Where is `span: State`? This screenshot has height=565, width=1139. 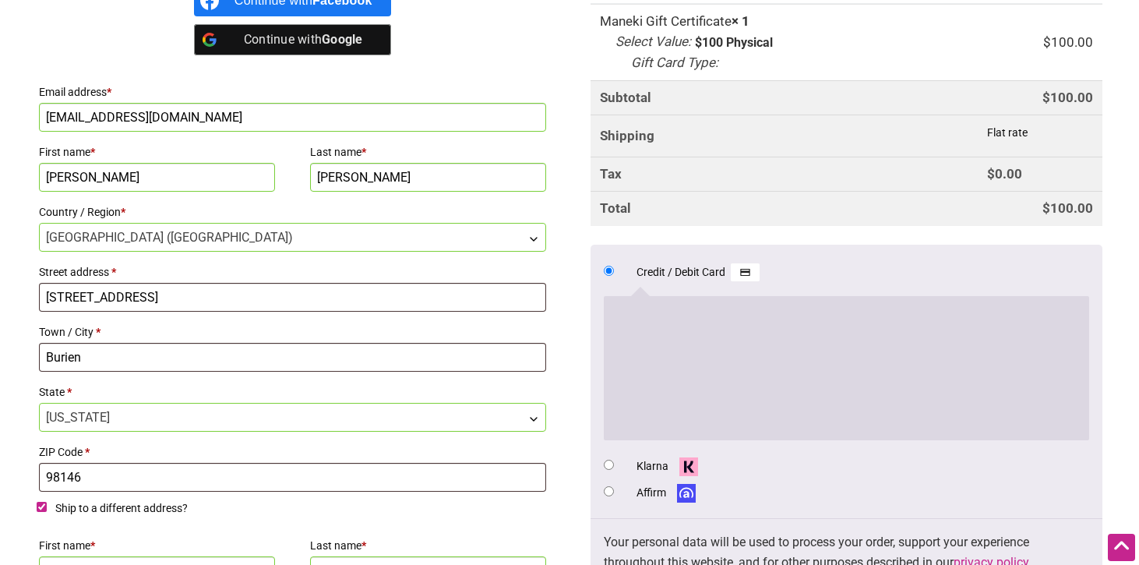 span: State is located at coordinates (292, 417).